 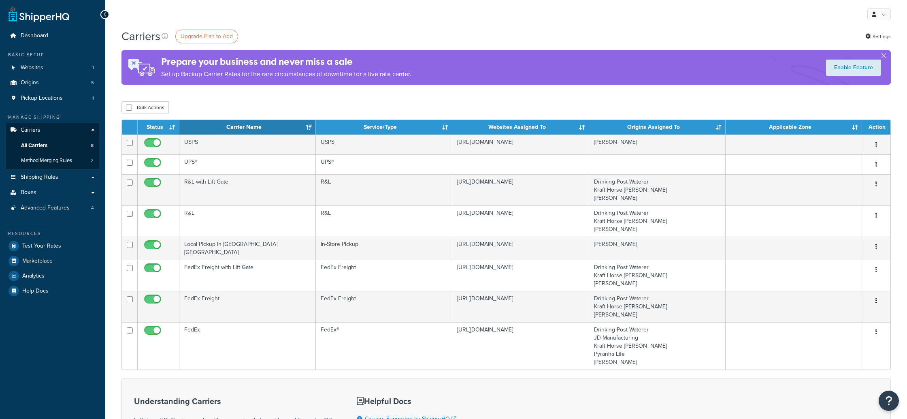 I want to click on a: Websites 1, so click(x=53, y=68).